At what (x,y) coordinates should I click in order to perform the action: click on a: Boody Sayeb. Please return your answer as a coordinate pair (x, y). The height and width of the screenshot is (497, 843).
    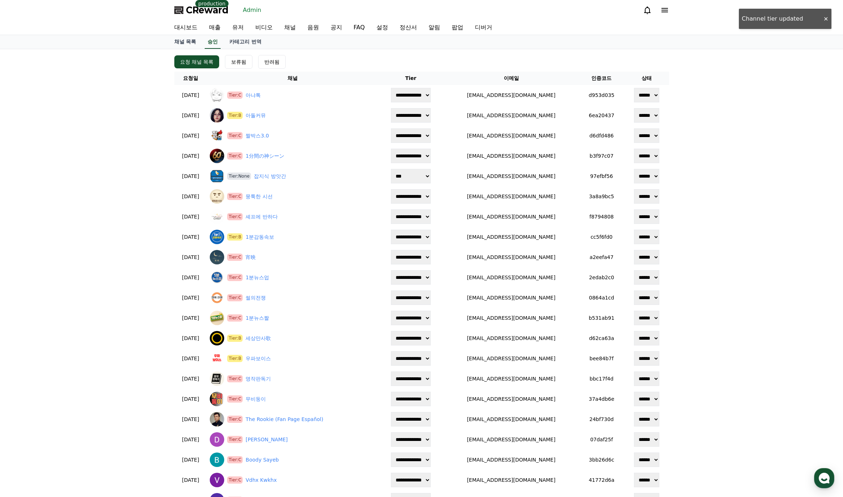
    Looking at the image, I should click on (262, 459).